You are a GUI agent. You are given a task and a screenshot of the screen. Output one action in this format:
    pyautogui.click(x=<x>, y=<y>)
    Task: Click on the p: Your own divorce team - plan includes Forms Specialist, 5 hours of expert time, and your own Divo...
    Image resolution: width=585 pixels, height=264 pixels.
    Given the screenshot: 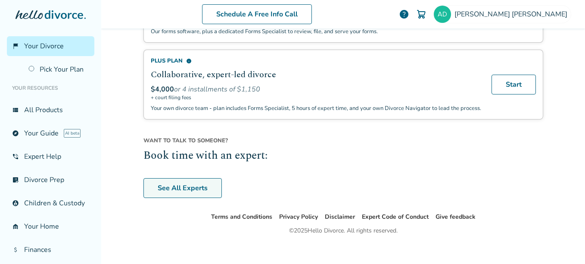 What is the action you would take?
    pyautogui.click(x=316, y=108)
    